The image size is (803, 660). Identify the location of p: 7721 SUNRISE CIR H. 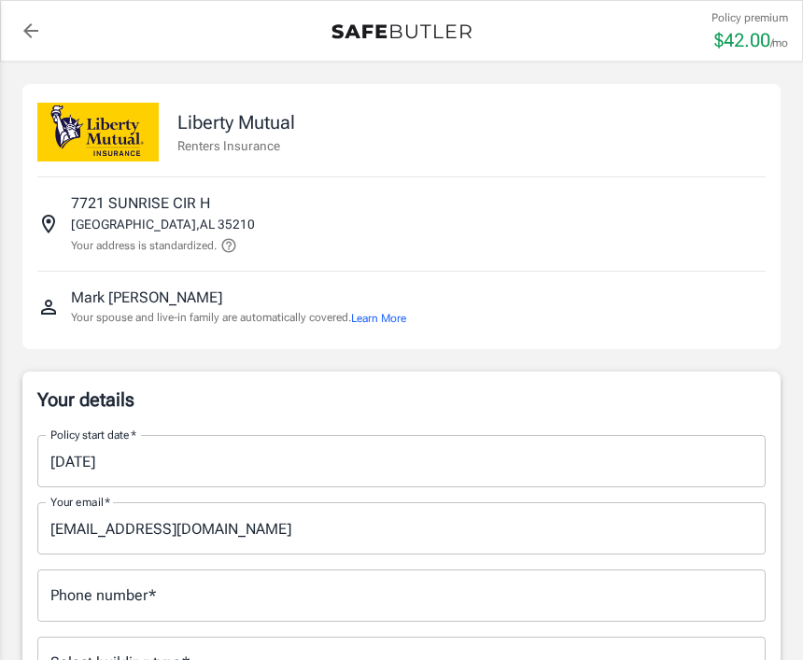
(140, 204).